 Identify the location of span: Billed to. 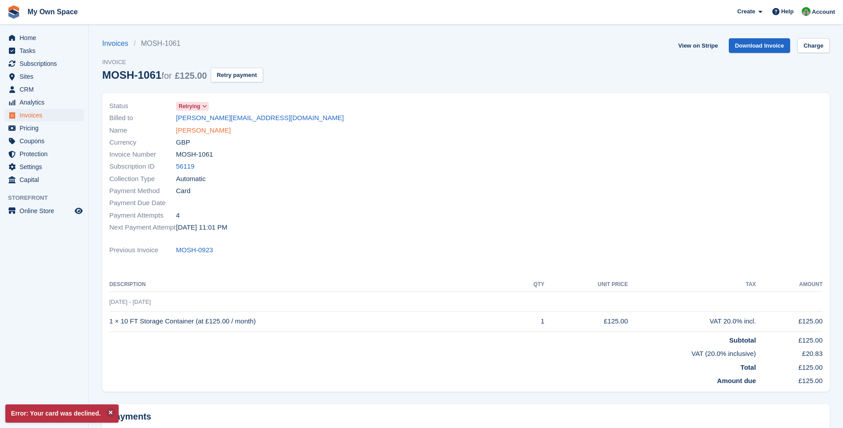
(143, 118).